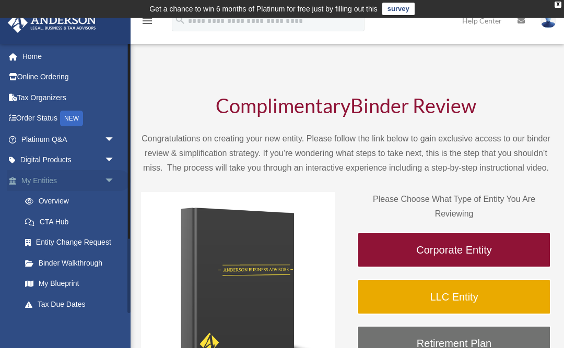  Describe the element at coordinates (147, 21) in the screenshot. I see `i: menu` at that location.